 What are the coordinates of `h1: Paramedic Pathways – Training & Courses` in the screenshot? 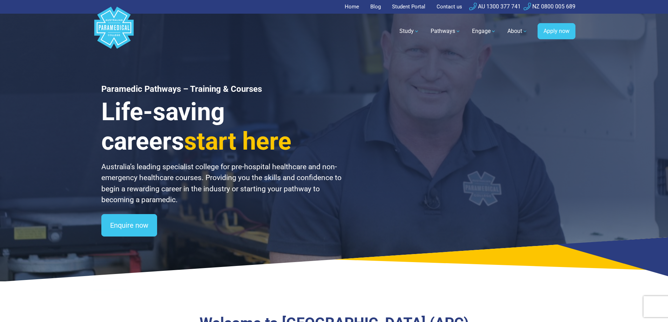 It's located at (222, 89).